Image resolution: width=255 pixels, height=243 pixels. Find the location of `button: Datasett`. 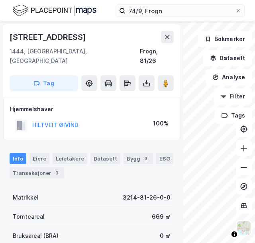

button: Datasett is located at coordinates (227, 58).